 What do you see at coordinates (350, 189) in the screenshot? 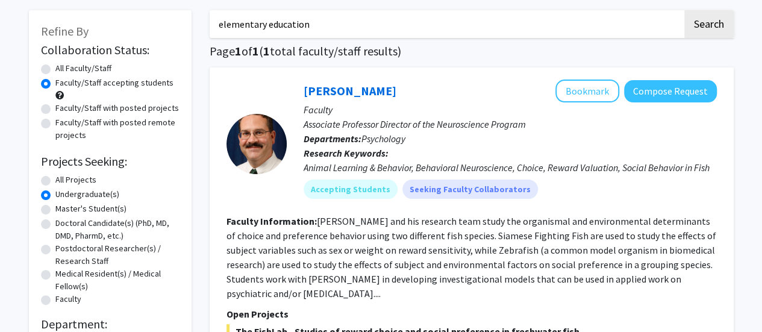
I see `mat-chip: Accepting Students` at bounding box center [350, 189].